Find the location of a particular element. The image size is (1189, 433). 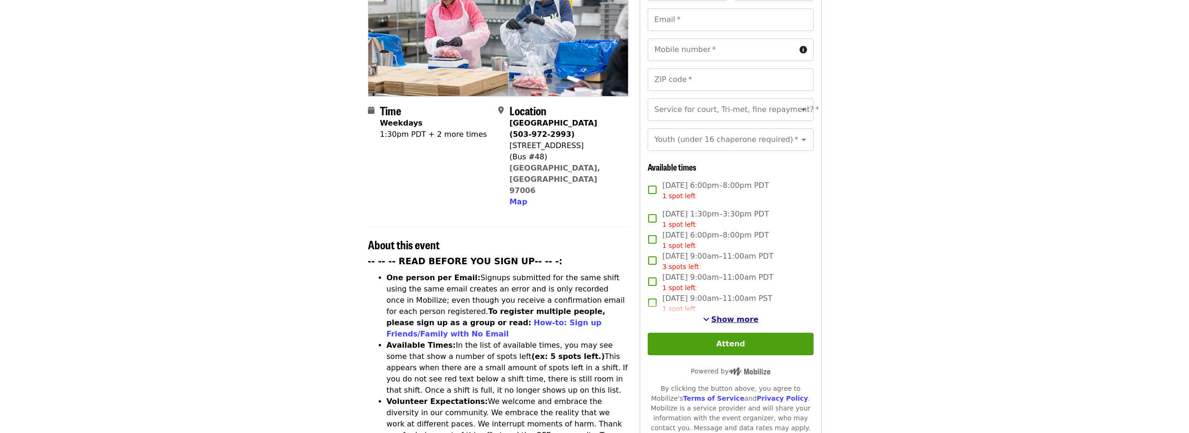

button: Map is located at coordinates (518, 202).